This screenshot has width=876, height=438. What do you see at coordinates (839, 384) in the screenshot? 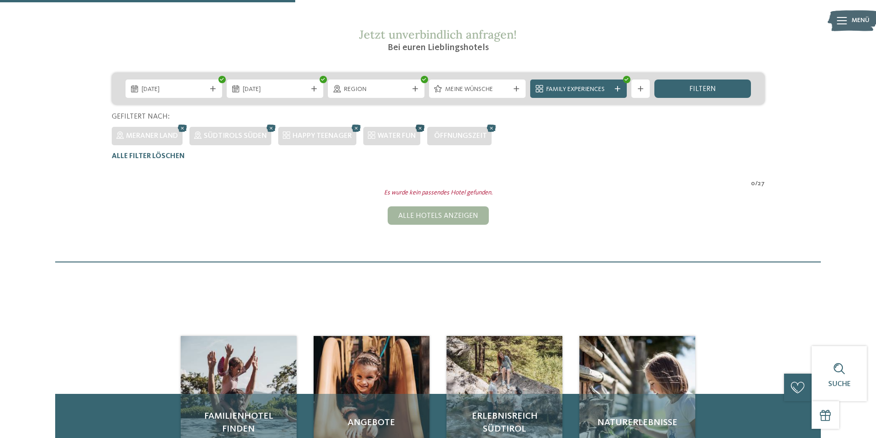
I see `span: Suche` at bounding box center [839, 384].